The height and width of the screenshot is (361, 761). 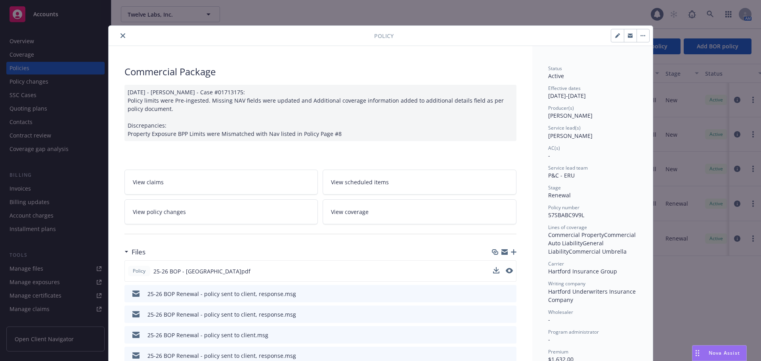 What do you see at coordinates (360, 182) in the screenshot?
I see `span: View scheduled items` at bounding box center [360, 182].